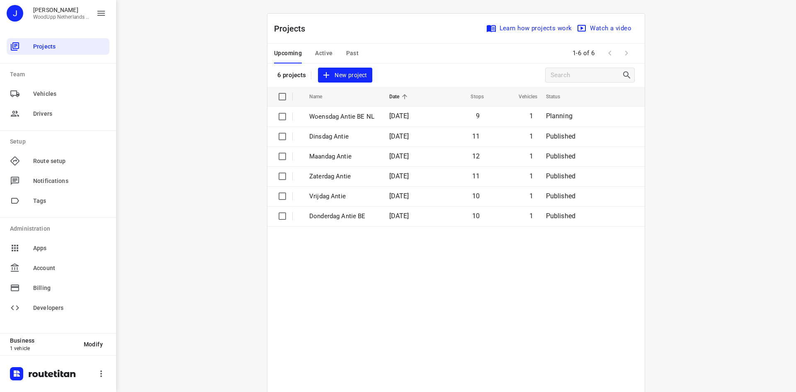 The height and width of the screenshot is (392, 796). Describe the element at coordinates (58, 46) in the screenshot. I see `div: Projects` at that location.